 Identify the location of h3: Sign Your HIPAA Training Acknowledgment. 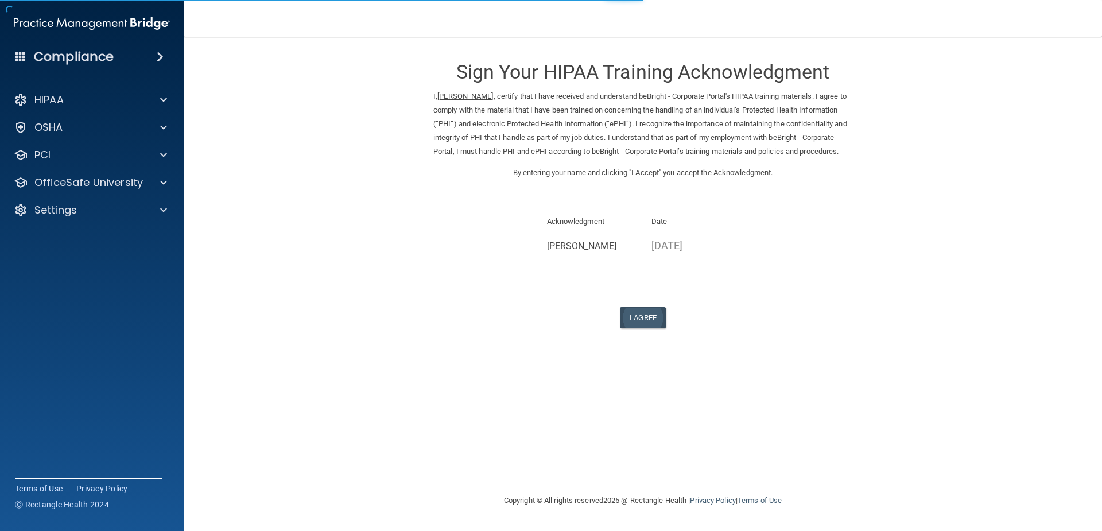
(643, 72).